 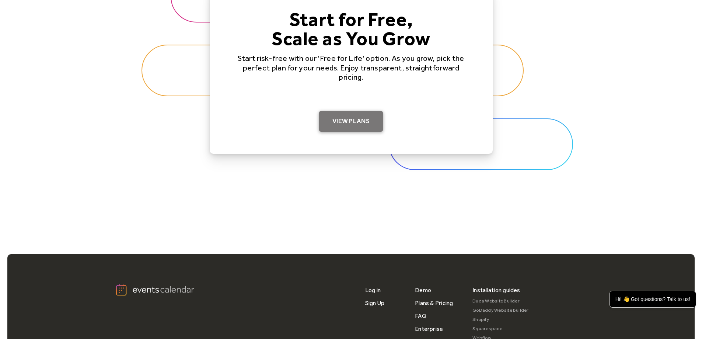 What do you see at coordinates (434, 303) in the screenshot?
I see `a: Plans & Pricing` at bounding box center [434, 303].